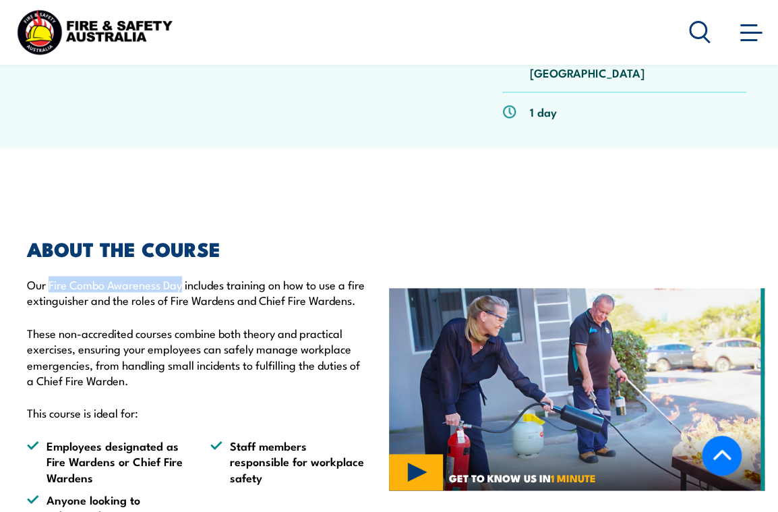 The height and width of the screenshot is (512, 778). Describe the element at coordinates (573, 477) in the screenshot. I see `strong: 1 MINUTE` at that location.